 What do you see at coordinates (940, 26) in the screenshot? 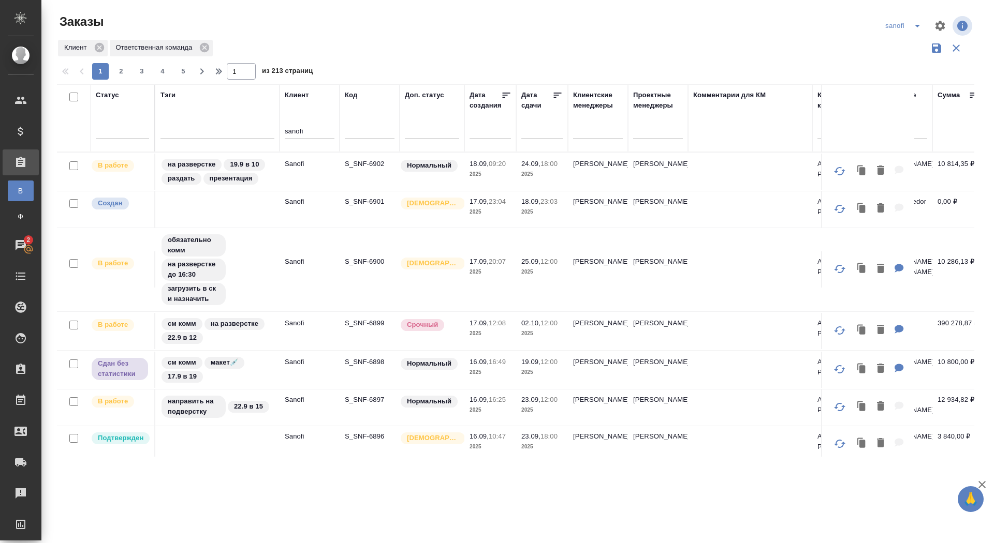
I see `span: Настроить таблицу` at bounding box center [940, 26].